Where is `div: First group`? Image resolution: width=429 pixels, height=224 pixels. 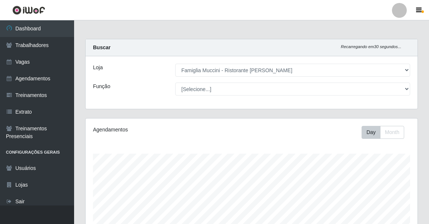
div: First group is located at coordinates (383, 132).